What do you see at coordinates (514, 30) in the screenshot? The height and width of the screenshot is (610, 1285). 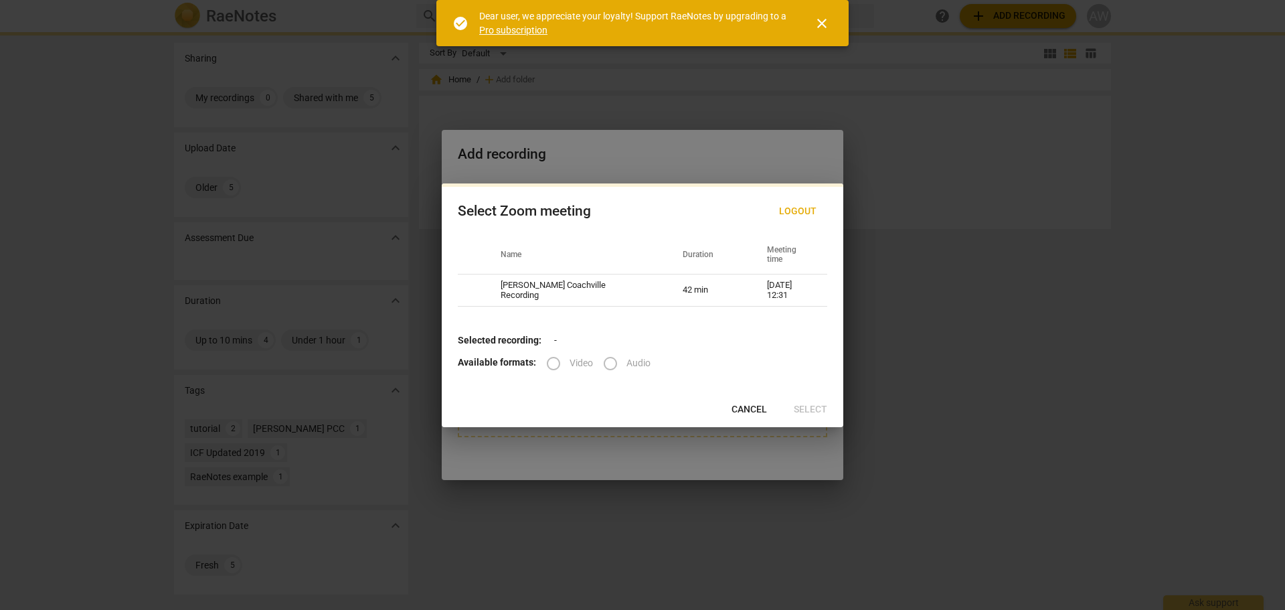 I see `a: Pro subscription` at bounding box center [514, 30].